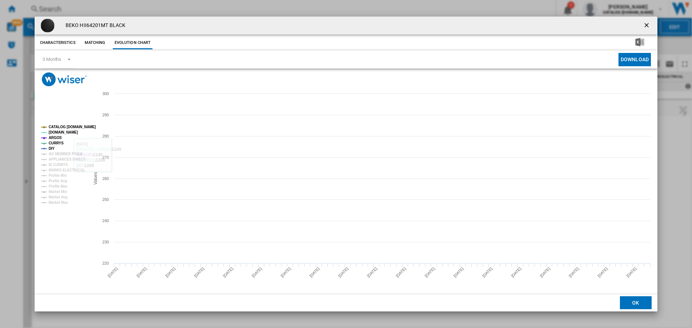 The image size is (692, 328). Describe the element at coordinates (106, 94) in the screenshot. I see `tspan: 300` at that location.